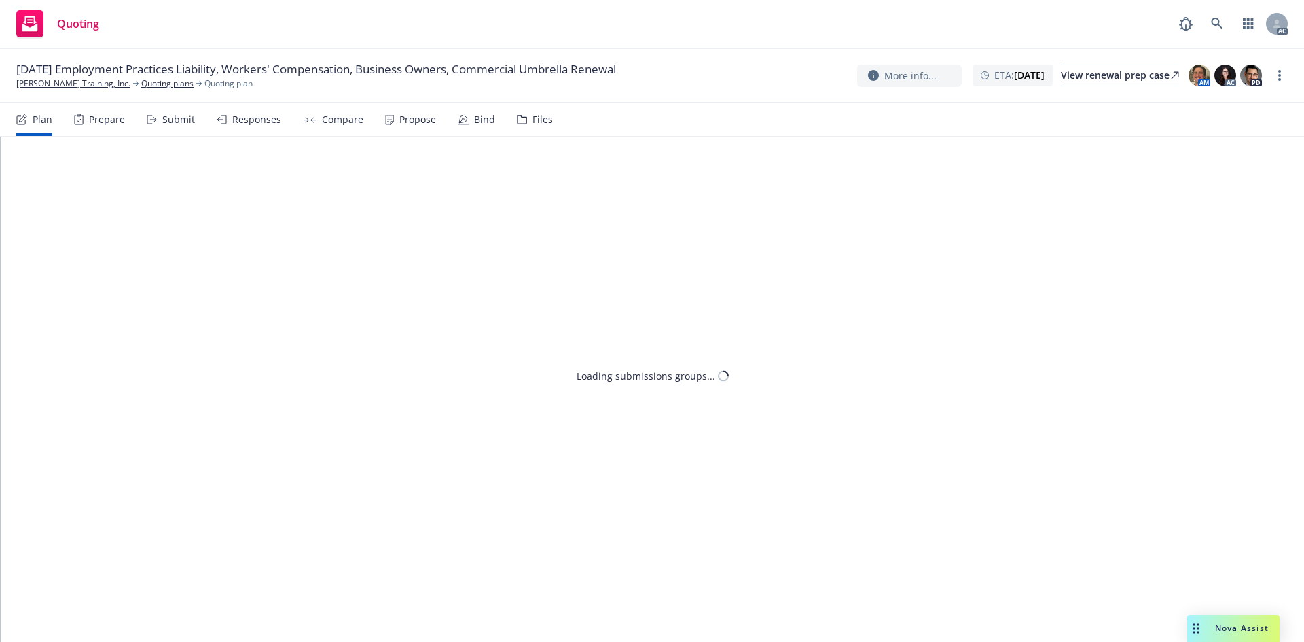 The height and width of the screenshot is (642, 1304). What do you see at coordinates (42, 120) in the screenshot?
I see `div: Plan` at bounding box center [42, 120].